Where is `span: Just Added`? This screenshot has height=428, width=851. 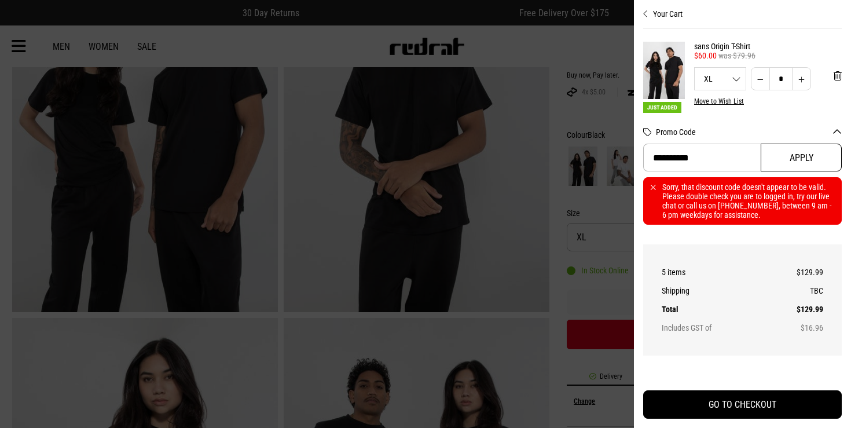 span: Just Added is located at coordinates (662, 107).